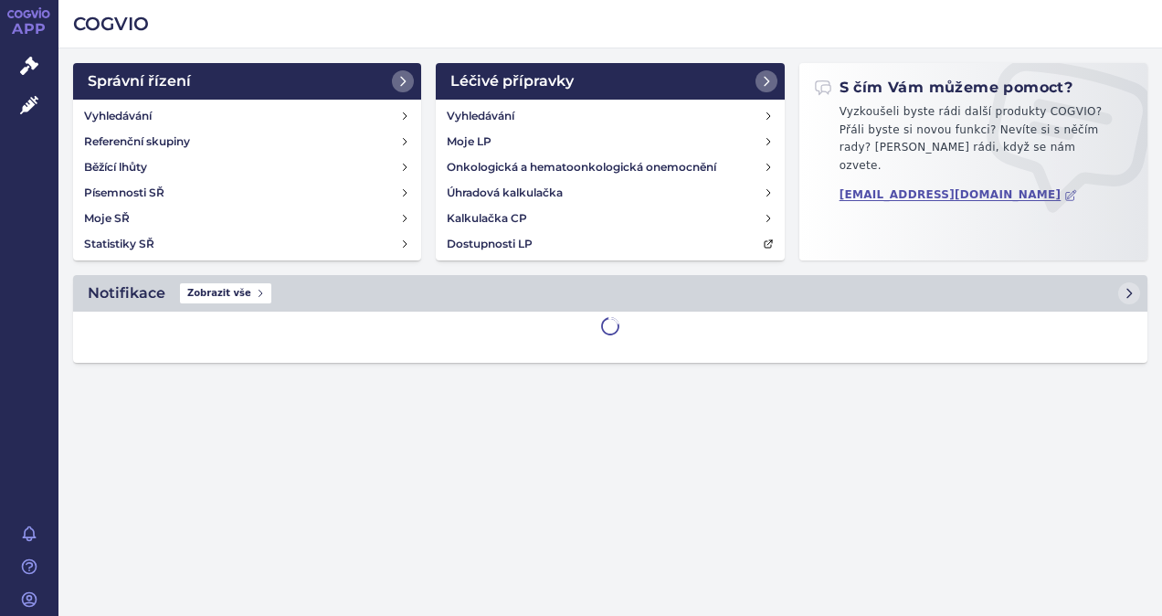  What do you see at coordinates (247, 193) in the screenshot?
I see `a: Písemnosti SŘ` at bounding box center [247, 193].